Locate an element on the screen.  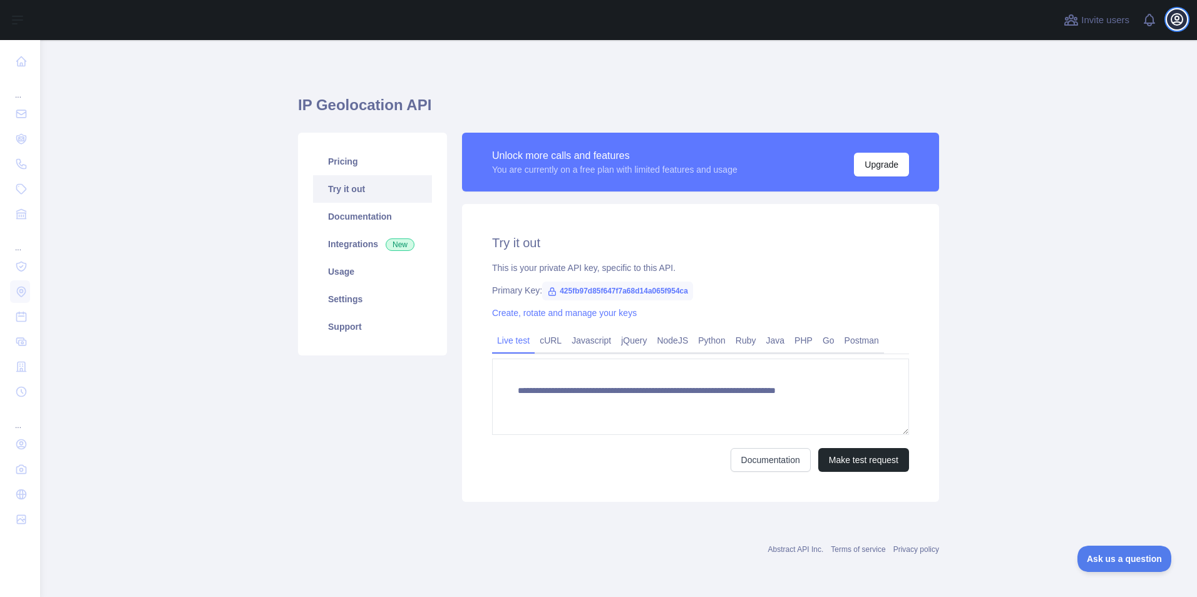
div: Primary Key: is located at coordinates (700, 290).